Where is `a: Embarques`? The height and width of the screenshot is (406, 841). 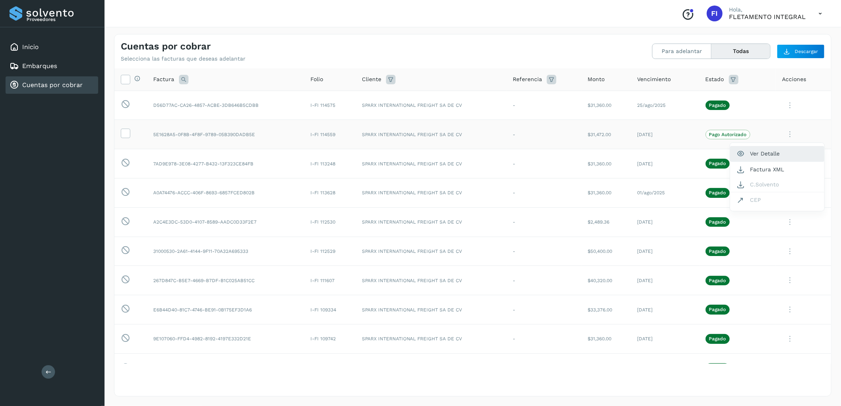
a: Embarques is located at coordinates (40, 66).